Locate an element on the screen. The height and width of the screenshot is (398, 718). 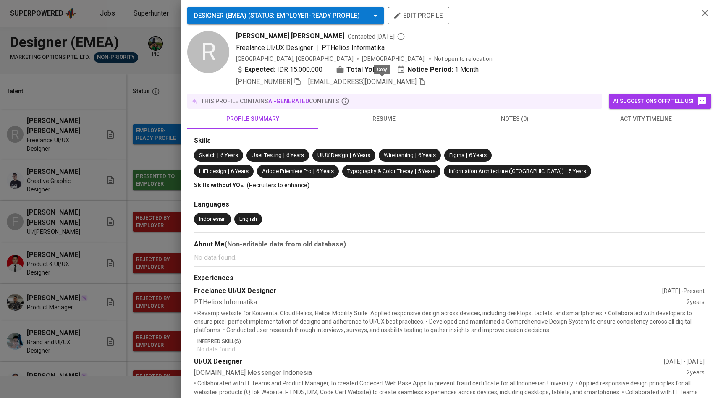
div: English is located at coordinates (248, 219).